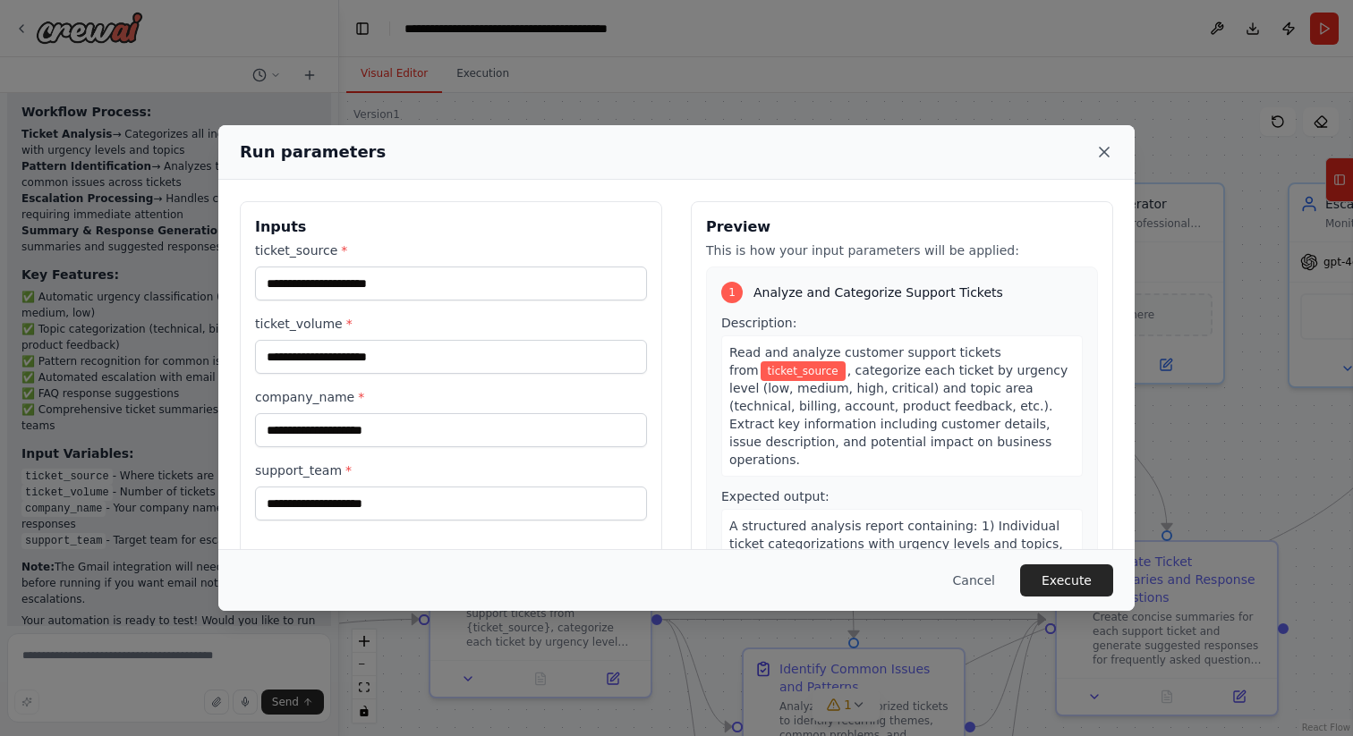 The width and height of the screenshot is (1353, 736). I want to click on button: Execute, so click(1067, 581).